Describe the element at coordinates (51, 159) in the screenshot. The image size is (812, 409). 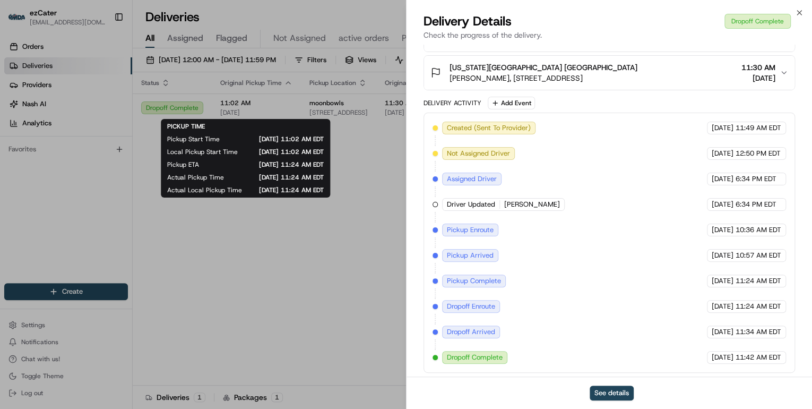
I see `span: Knowledge Base` at that location.